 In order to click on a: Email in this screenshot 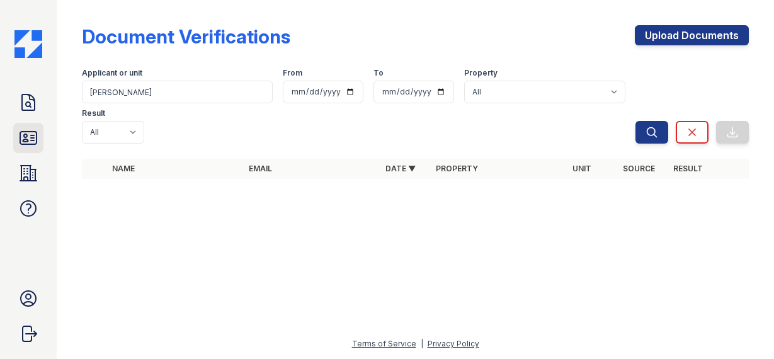, I will do `click(260, 168)`.